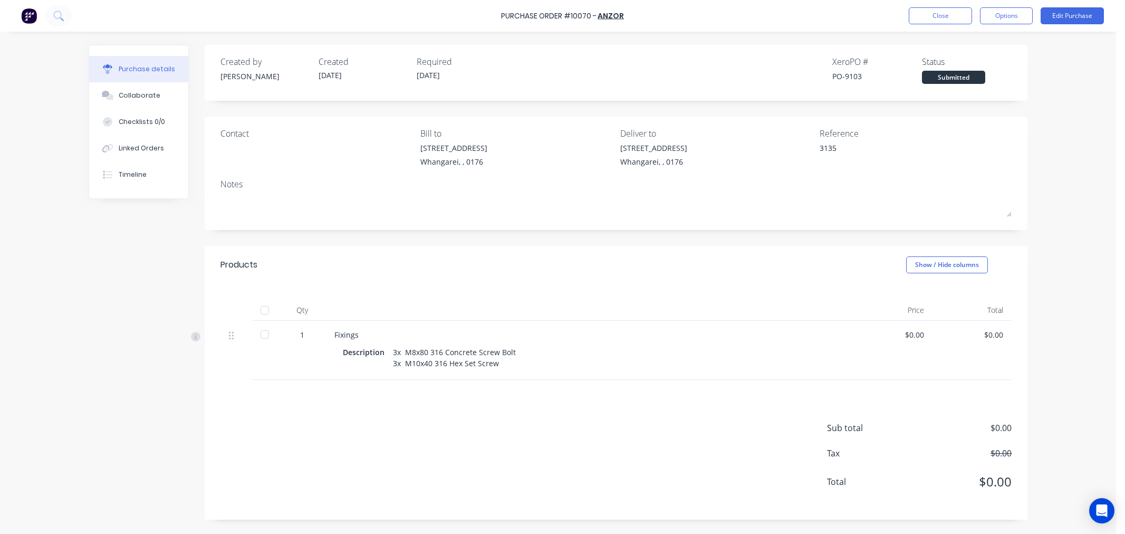 This screenshot has width=1125, height=534. I want to click on button: Purchase details, so click(139, 69).